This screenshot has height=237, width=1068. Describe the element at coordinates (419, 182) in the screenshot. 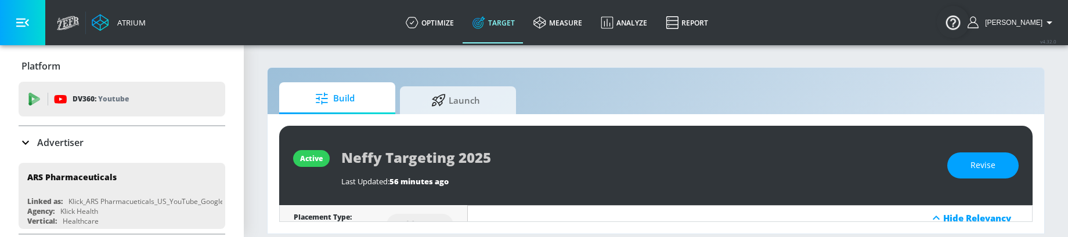

I see `span: 56 minutes ago` at that location.